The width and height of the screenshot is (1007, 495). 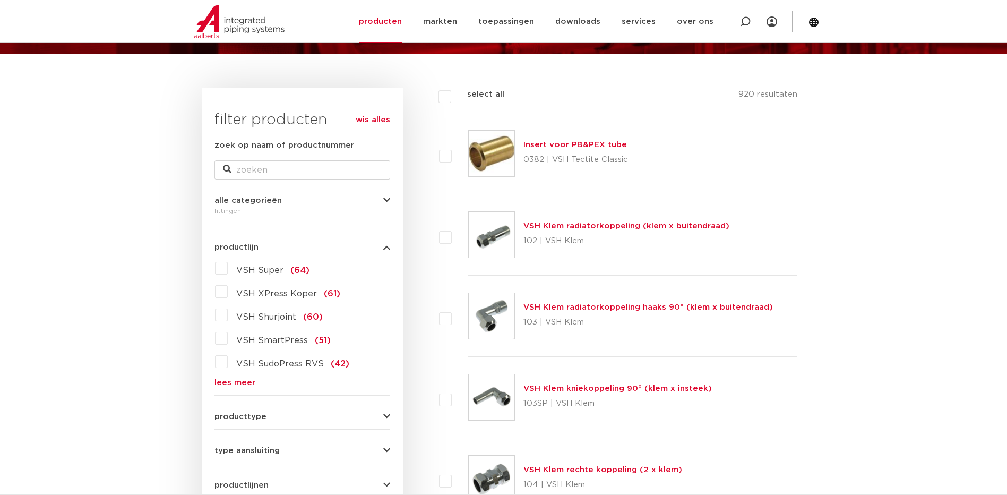 I want to click on img: Thumbnail for VSH Klem radiatorkoppeling haaks 90° (klem x buitendraad), so click(x=492, y=316).